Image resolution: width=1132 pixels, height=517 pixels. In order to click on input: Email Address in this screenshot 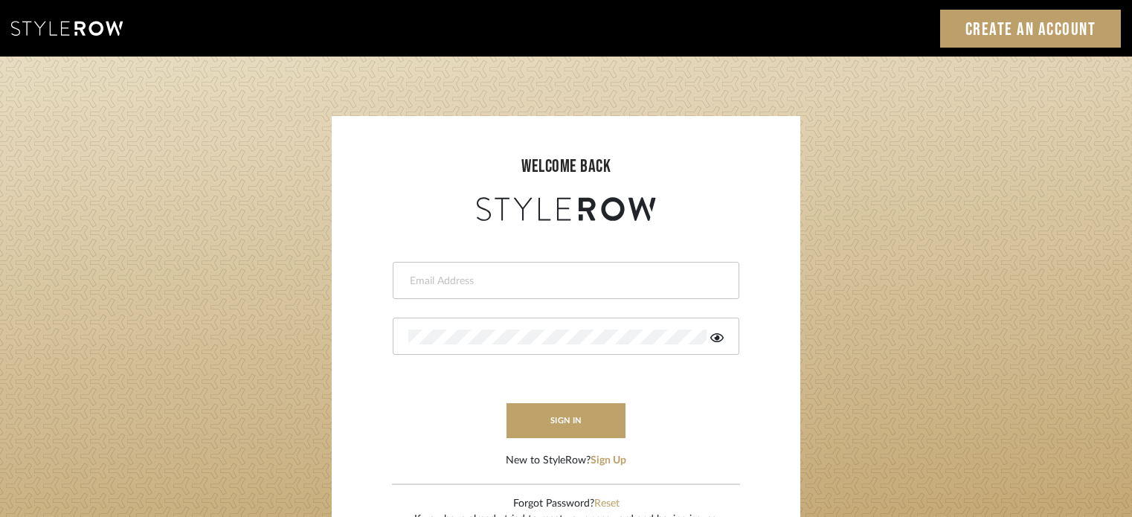, I will do `click(564, 281)`.